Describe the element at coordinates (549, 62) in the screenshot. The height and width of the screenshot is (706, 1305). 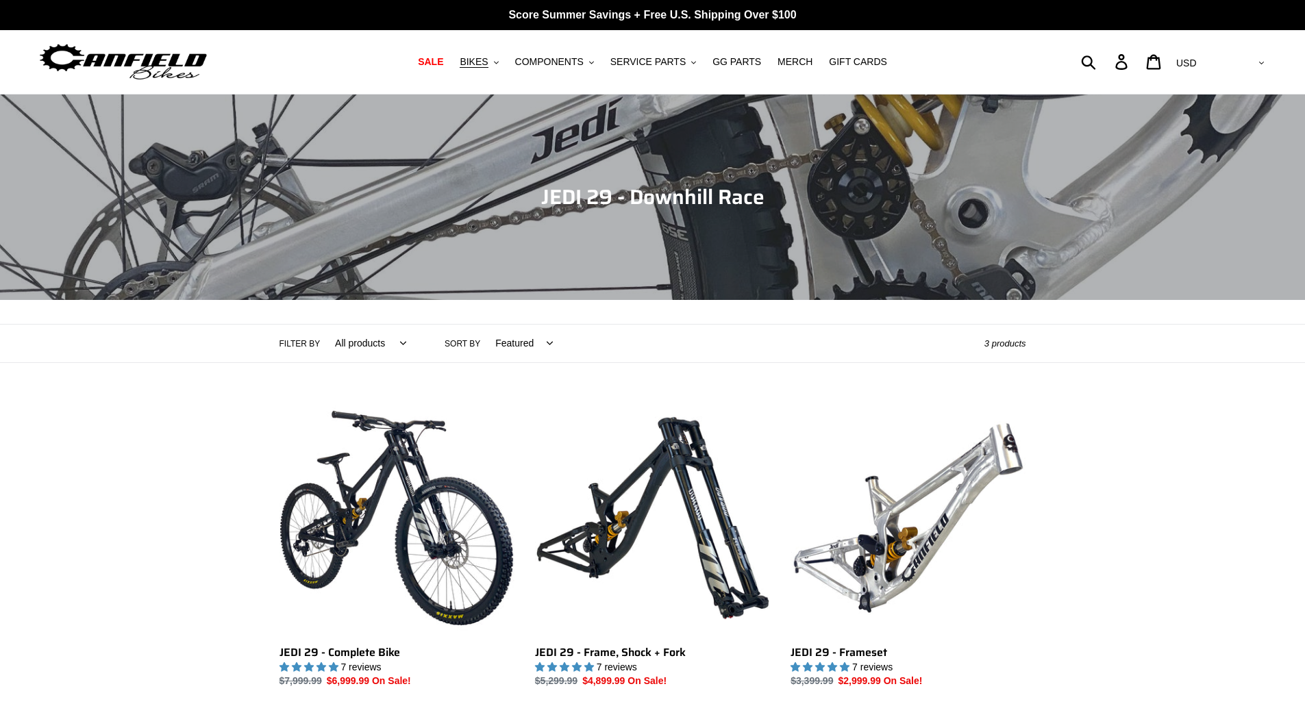
I see `span: COMPONENTS` at that location.